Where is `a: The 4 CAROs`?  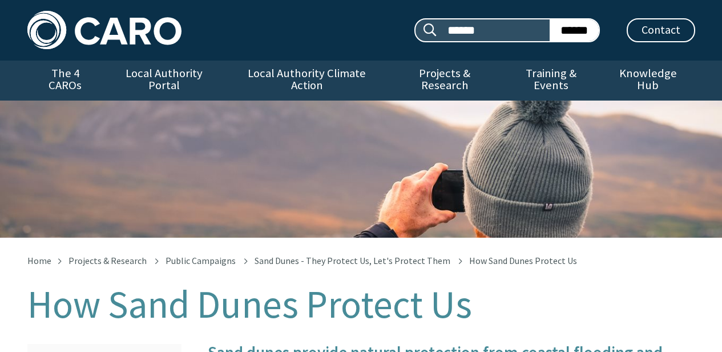 a: The 4 CAROs is located at coordinates (65, 80).